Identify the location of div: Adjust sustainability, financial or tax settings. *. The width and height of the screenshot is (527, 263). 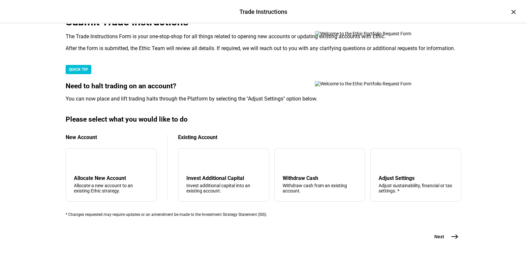
(416, 188).